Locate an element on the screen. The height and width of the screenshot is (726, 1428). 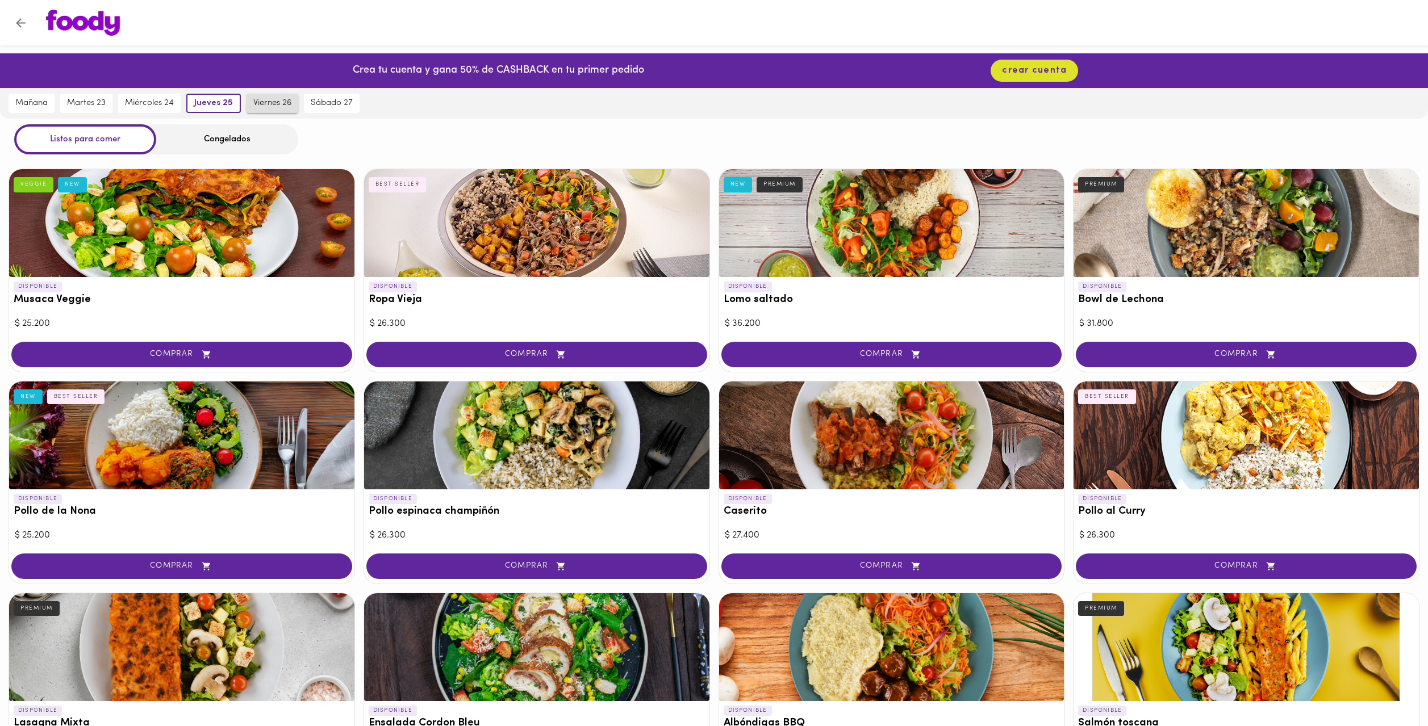
button: viernes 26 is located at coordinates (272, 103).